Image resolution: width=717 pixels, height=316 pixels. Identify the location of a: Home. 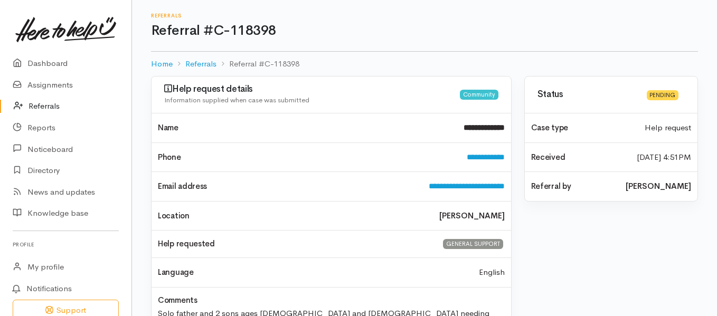
(162, 64).